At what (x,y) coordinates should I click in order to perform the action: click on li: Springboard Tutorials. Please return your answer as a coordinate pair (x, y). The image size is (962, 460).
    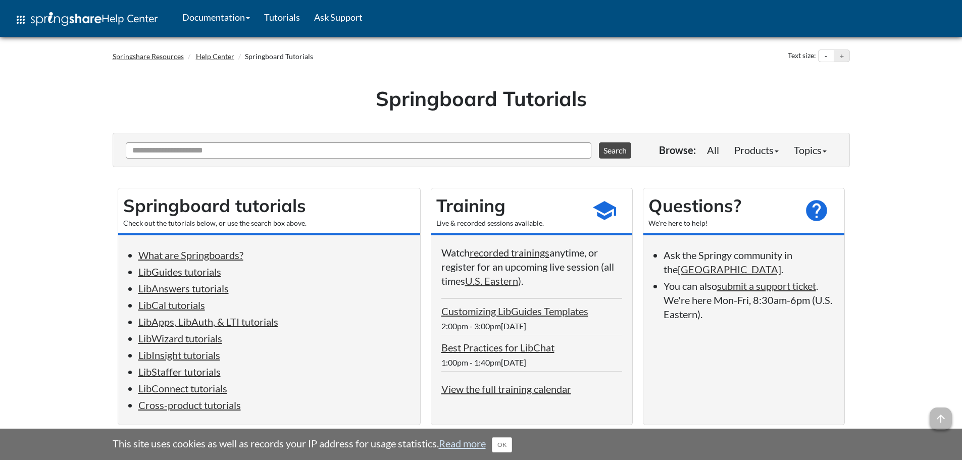
    Looking at the image, I should click on (274, 57).